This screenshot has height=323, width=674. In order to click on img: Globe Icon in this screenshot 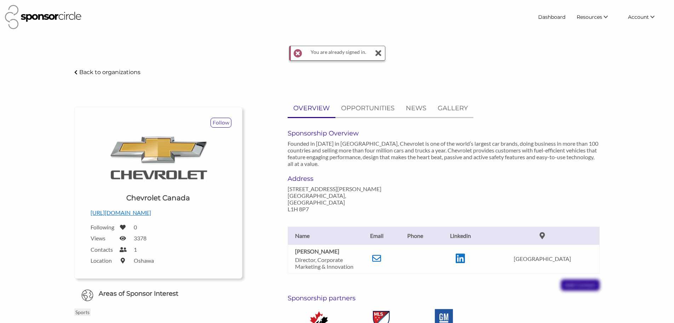, I will do `click(87, 295)`.